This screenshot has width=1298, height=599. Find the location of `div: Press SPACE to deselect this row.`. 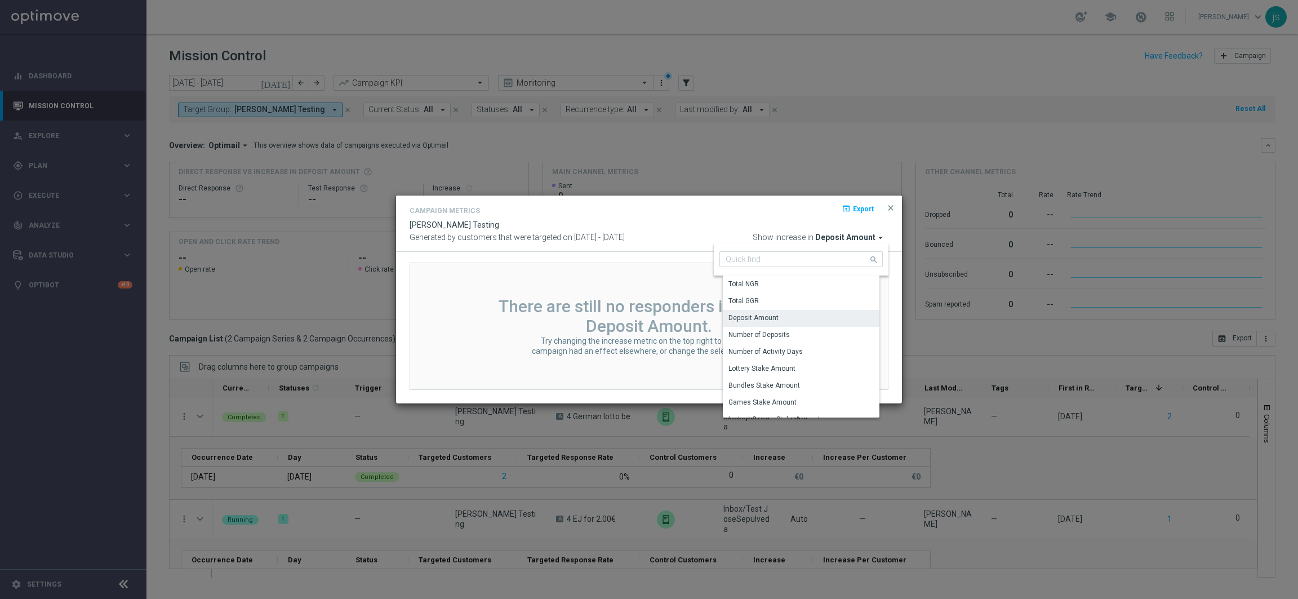

div: Press SPACE to deselect this row. is located at coordinates (805, 318).